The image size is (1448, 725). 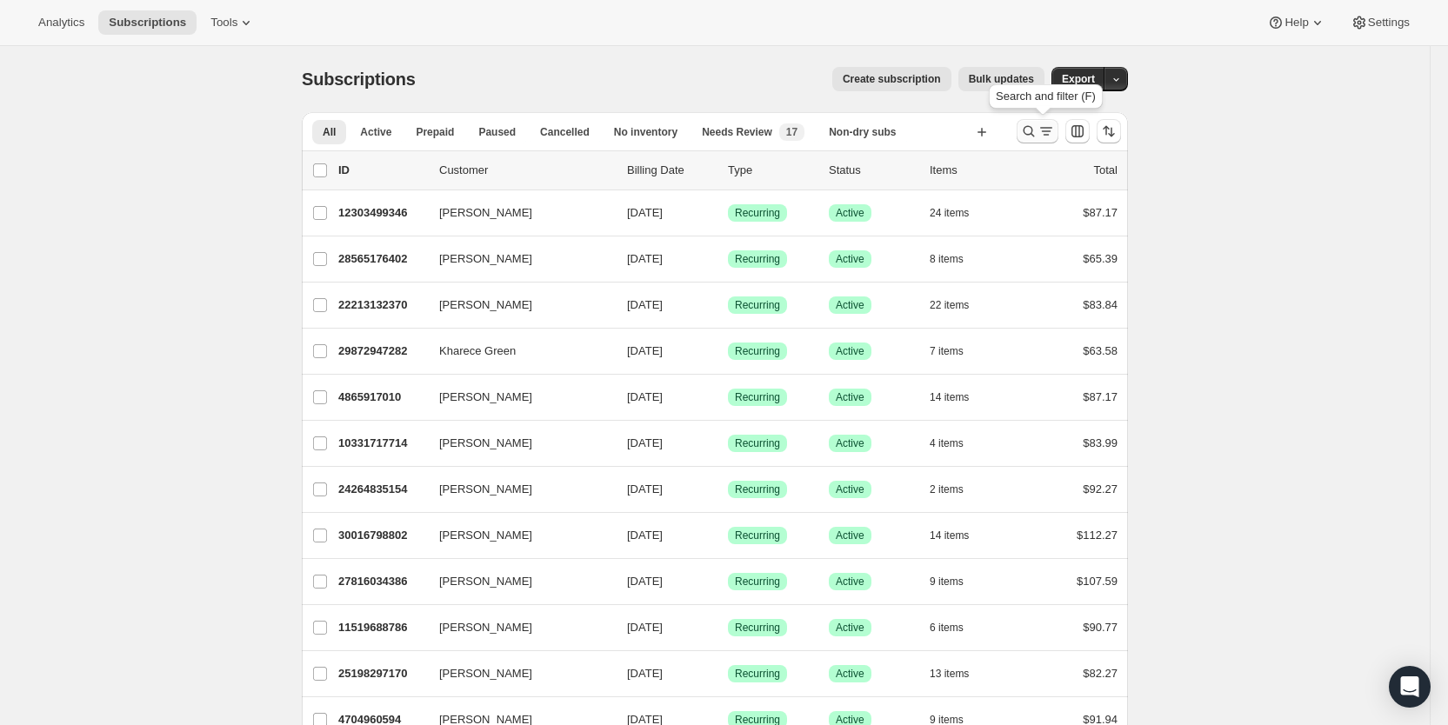 What do you see at coordinates (1100, 627) in the screenshot?
I see `span: $90.77` at bounding box center [1100, 627].